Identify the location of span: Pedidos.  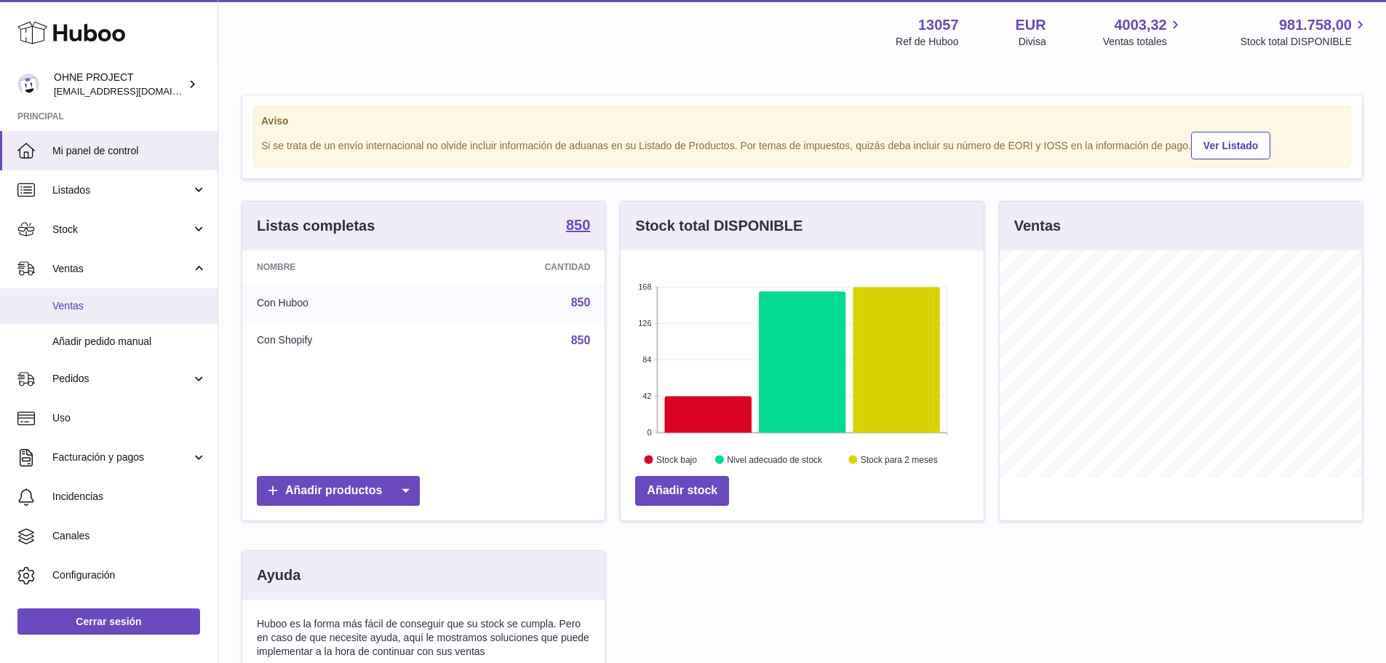
(122, 378).